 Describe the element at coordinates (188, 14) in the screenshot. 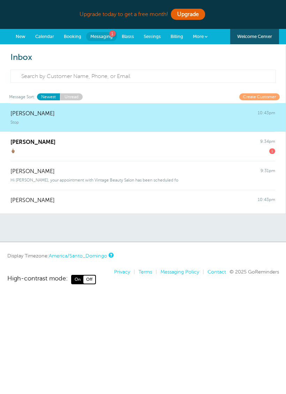

I see `a: Upgrade` at that location.